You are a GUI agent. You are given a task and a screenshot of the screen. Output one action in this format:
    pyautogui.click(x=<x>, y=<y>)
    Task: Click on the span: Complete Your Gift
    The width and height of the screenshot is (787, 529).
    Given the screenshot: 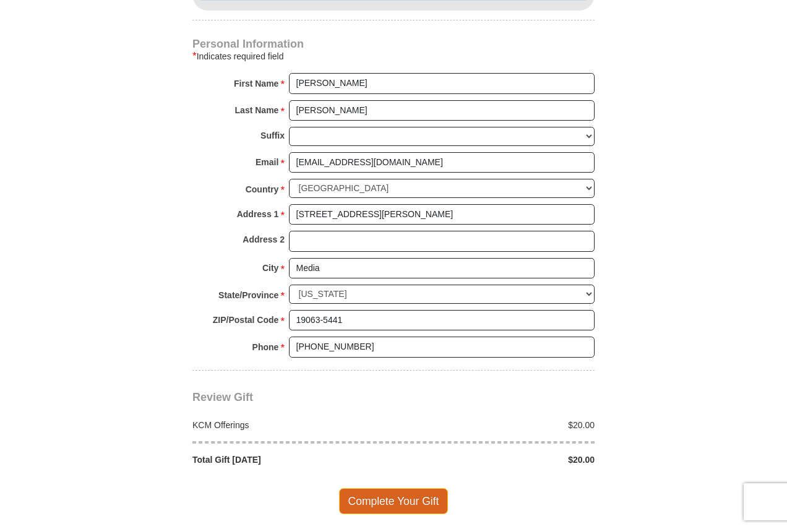 What is the action you would take?
    pyautogui.click(x=393, y=501)
    